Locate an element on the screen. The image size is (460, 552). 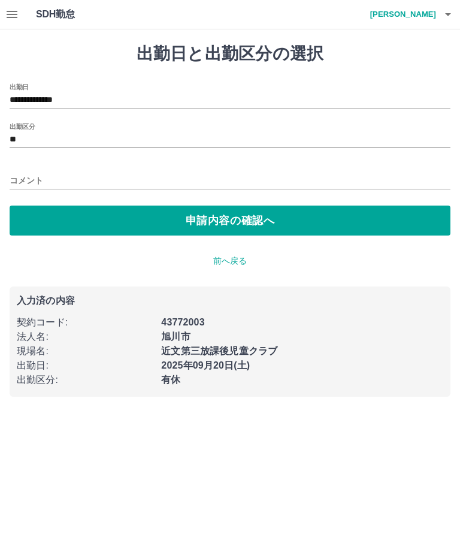
b: 2025年09月20日(土) is located at coordinates (206, 365).